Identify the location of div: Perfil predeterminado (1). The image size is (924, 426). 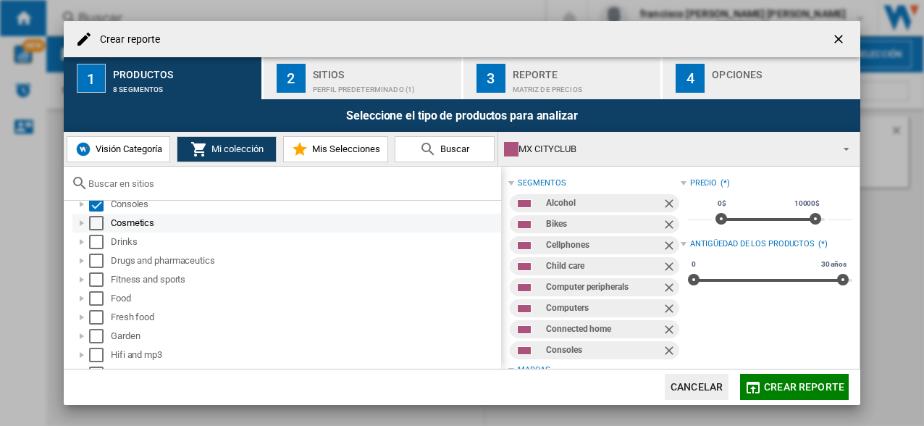
(384, 85).